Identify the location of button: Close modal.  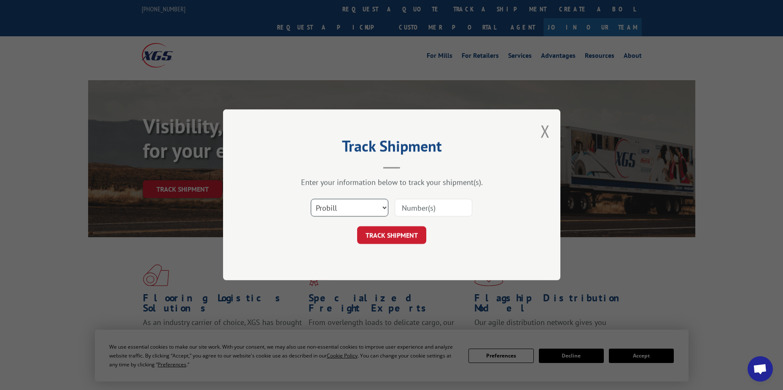
(545, 131).